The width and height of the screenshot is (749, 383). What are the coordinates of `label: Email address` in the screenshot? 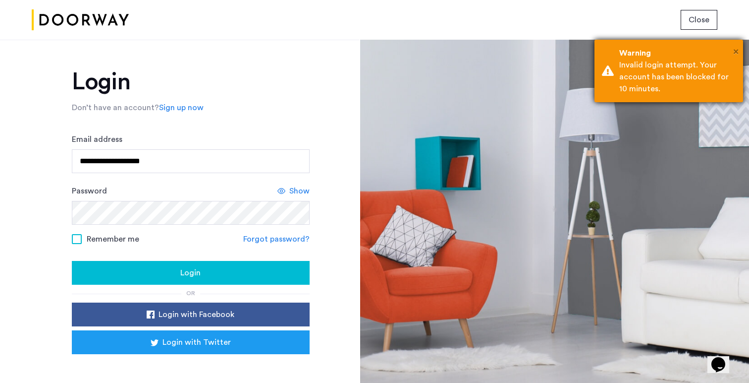 It's located at (97, 139).